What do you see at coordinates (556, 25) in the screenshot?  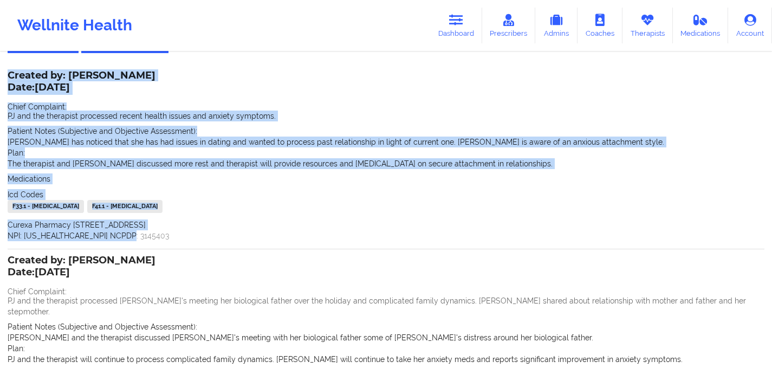 I see `a: Admins` at bounding box center [556, 25].